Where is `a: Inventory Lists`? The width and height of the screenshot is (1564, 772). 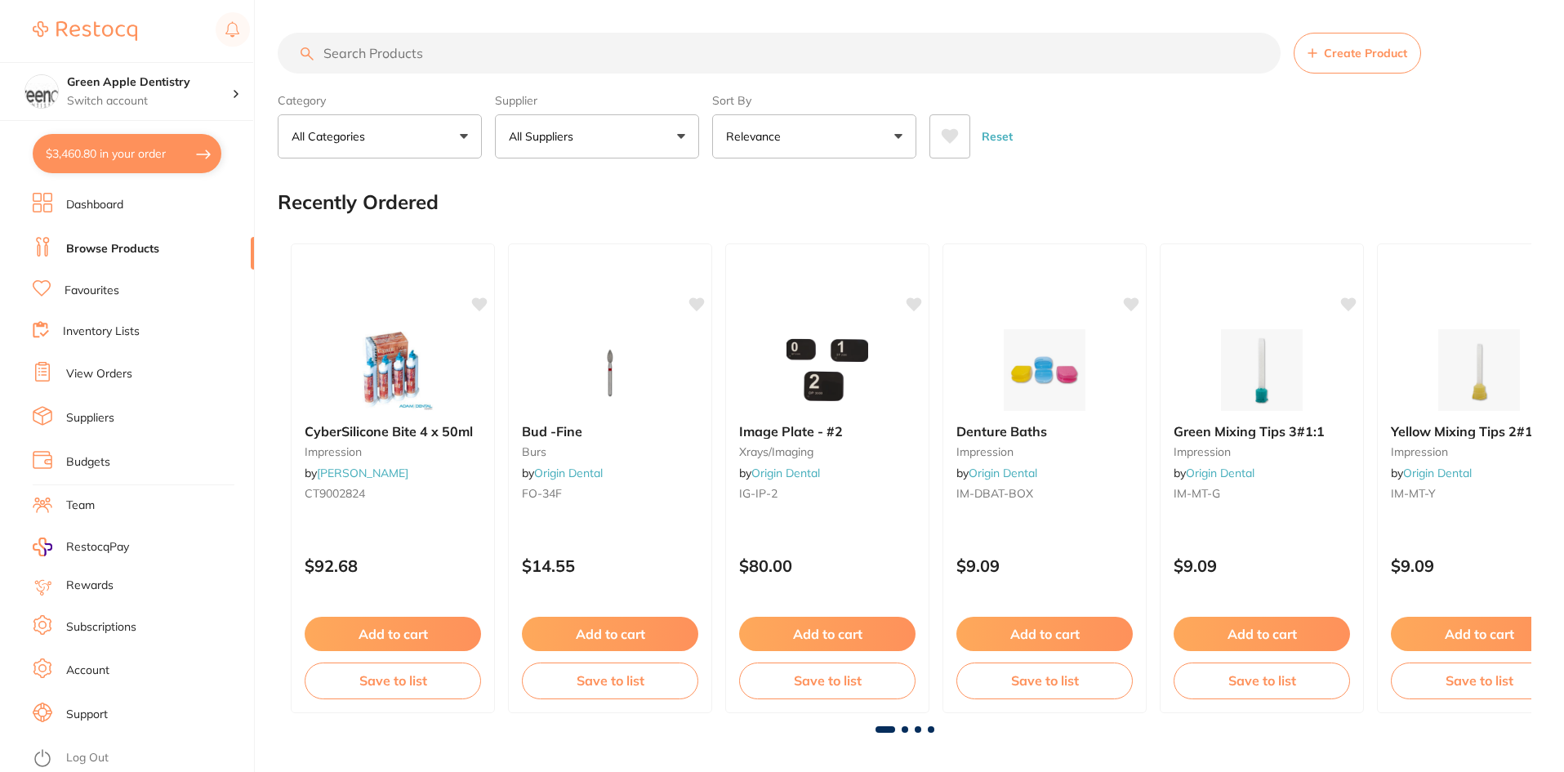 a: Inventory Lists is located at coordinates (101, 332).